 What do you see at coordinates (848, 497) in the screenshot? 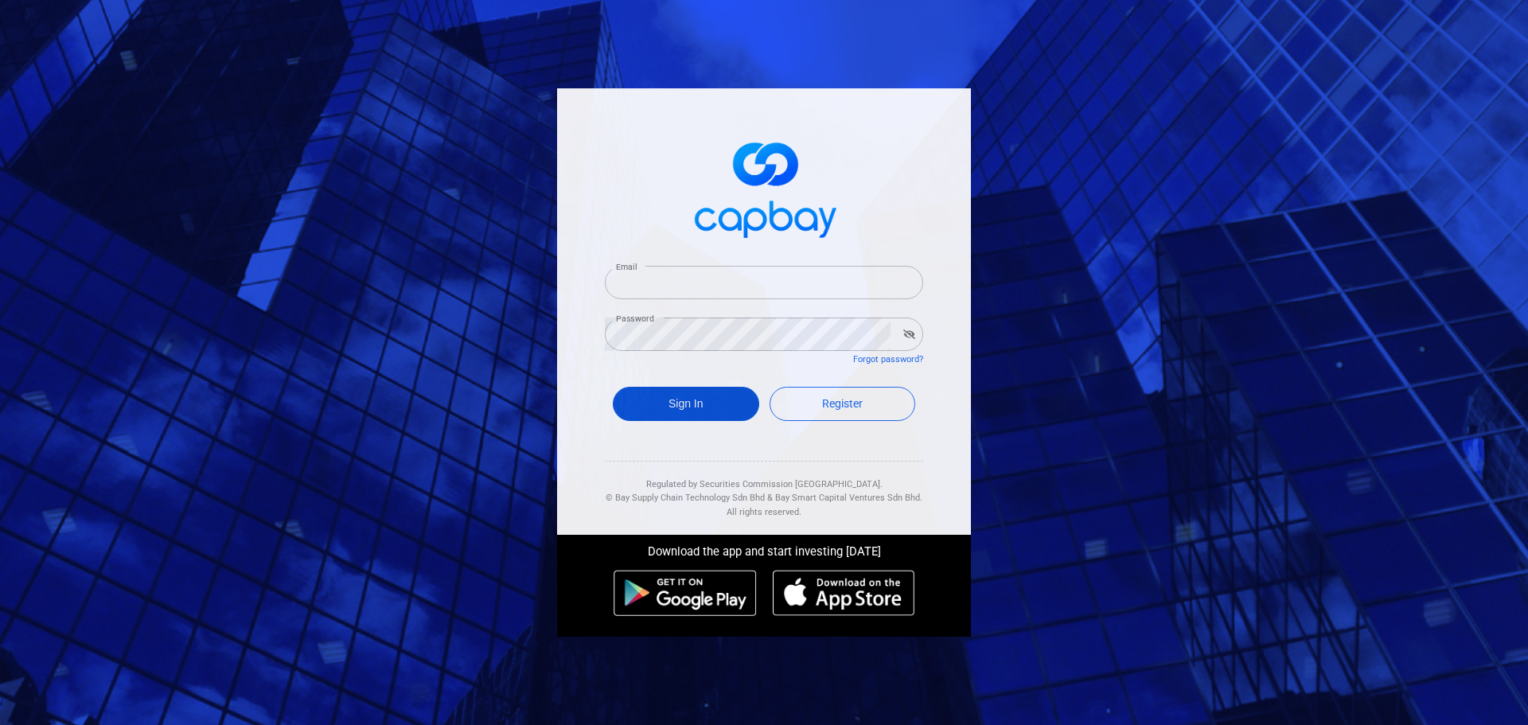
I see `span: Bay Smart Capital Ventures Sdn Bhd.` at bounding box center [848, 497].